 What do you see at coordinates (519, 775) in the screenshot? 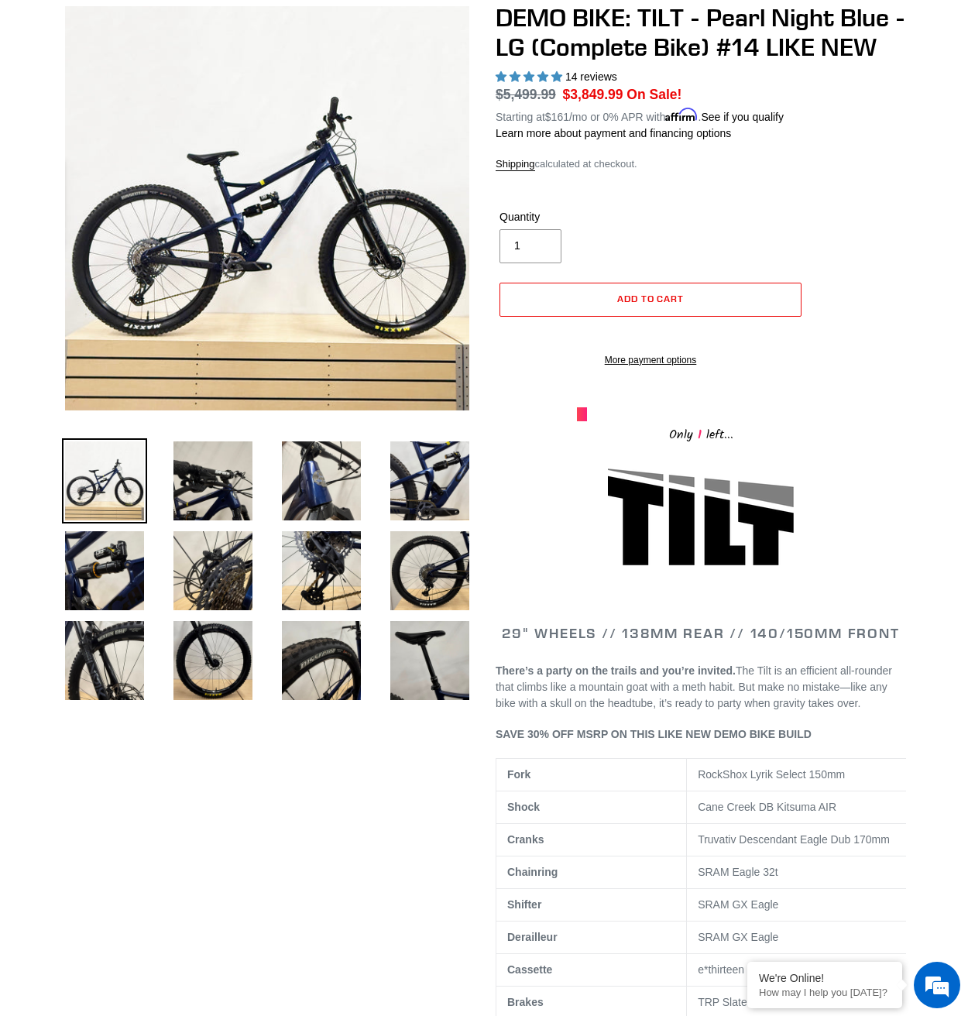
I see `b: Fork` at bounding box center [519, 775].